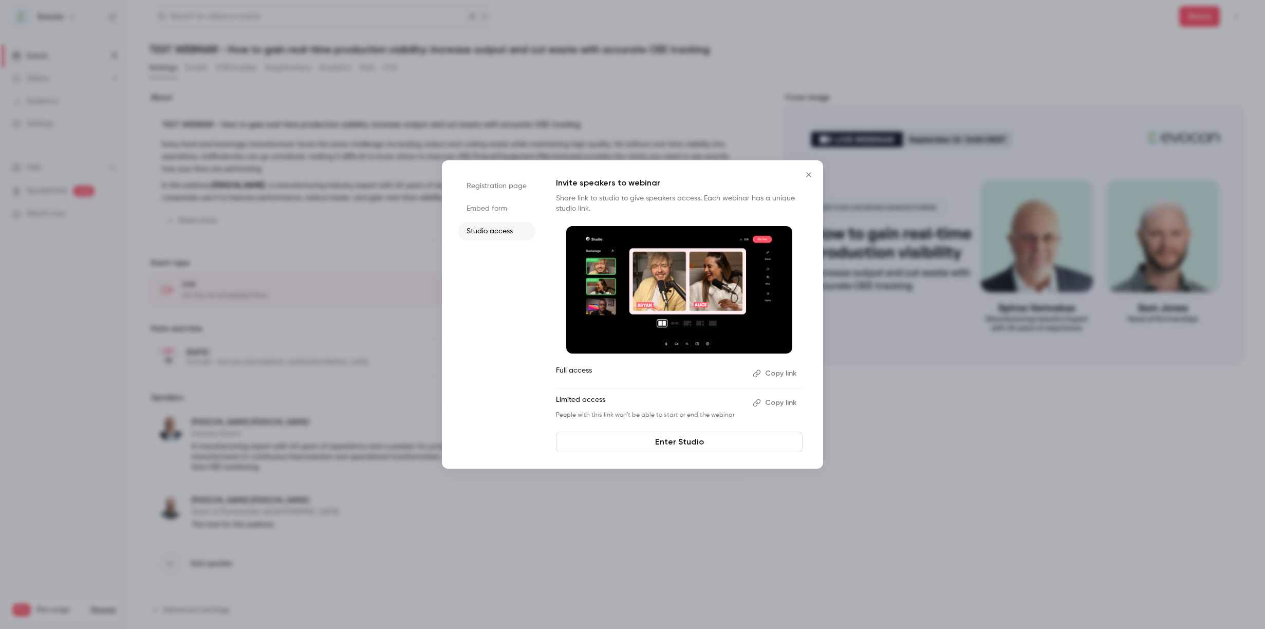 The height and width of the screenshot is (629, 1265). I want to click on p: Share link to studio to give speakers access. Each webinar has a unique studio link., so click(679, 203).